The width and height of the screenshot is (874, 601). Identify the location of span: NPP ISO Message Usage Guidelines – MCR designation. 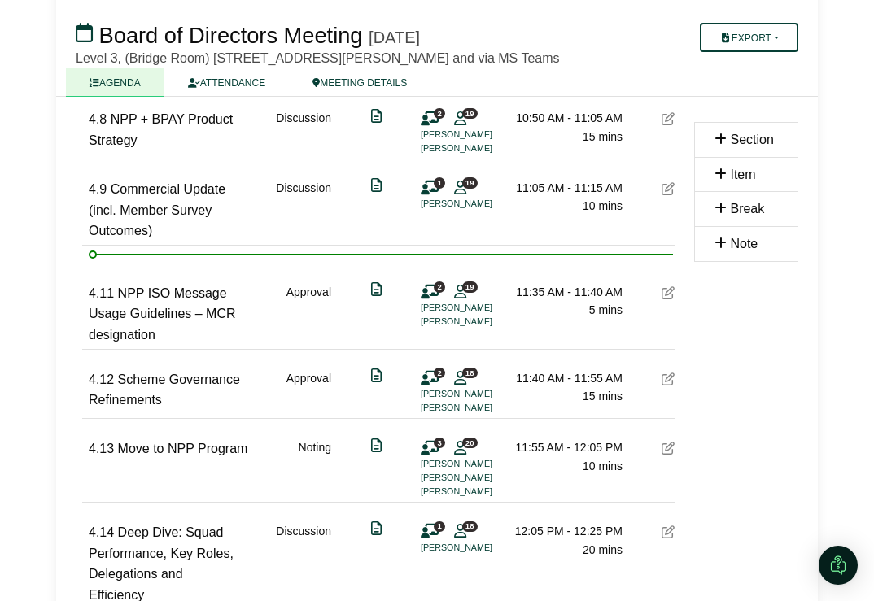
(162, 314).